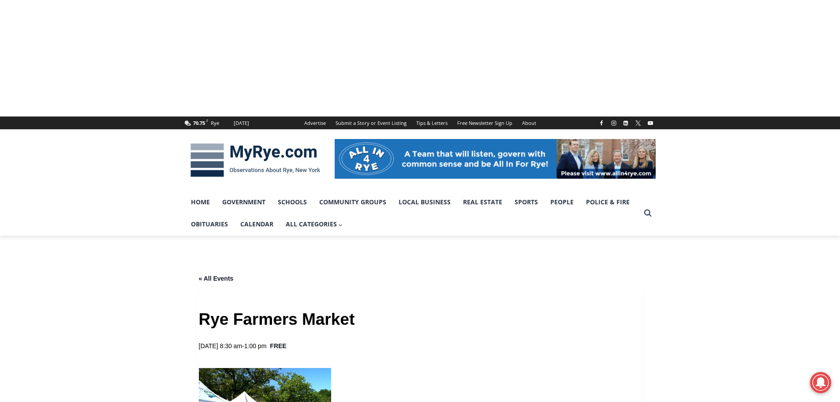 The height and width of the screenshot is (402, 840). What do you see at coordinates (314, 224) in the screenshot?
I see `span: All Categories` at bounding box center [314, 224].